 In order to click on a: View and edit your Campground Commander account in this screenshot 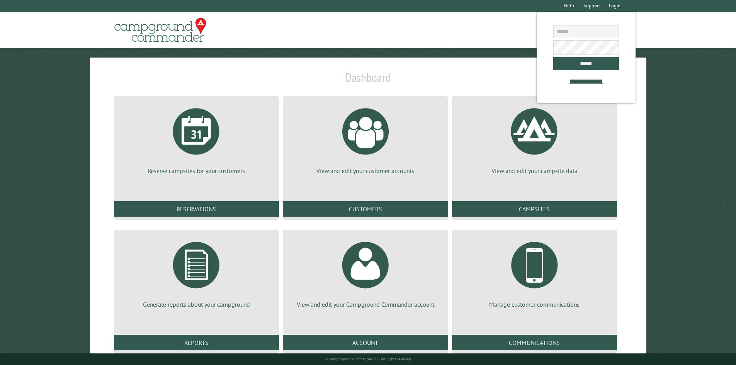, I will do `click(365, 272)`.